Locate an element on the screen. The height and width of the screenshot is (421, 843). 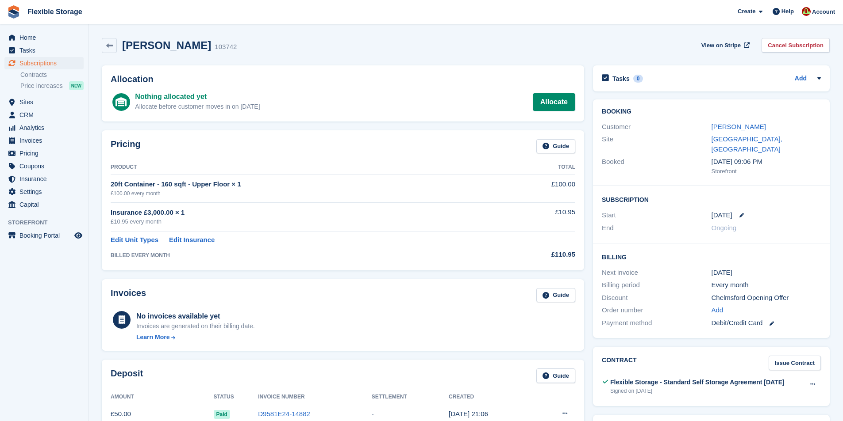
div: Payment method is located at coordinates (656, 323).